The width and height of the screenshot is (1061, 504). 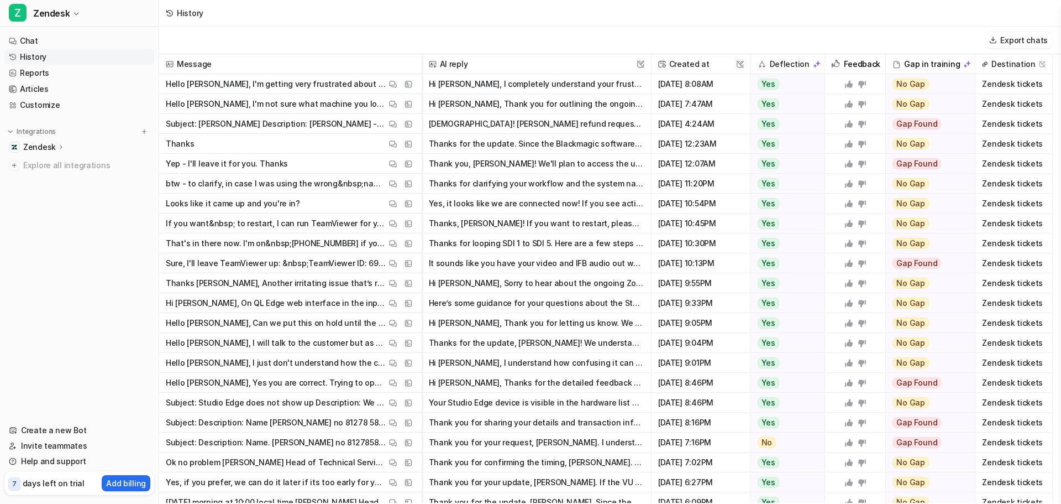 What do you see at coordinates (51, 13) in the screenshot?
I see `span: Zendesk` at bounding box center [51, 13].